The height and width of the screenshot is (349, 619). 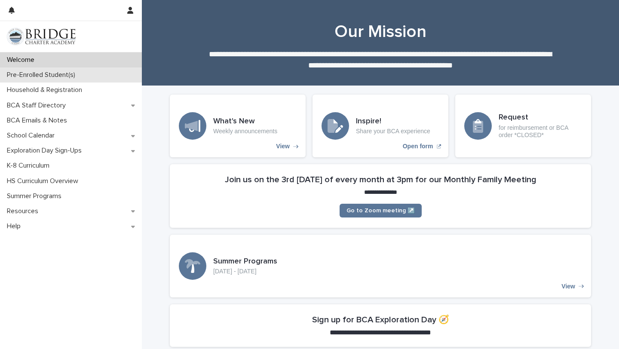 I want to click on p: School Calendar, so click(x=32, y=135).